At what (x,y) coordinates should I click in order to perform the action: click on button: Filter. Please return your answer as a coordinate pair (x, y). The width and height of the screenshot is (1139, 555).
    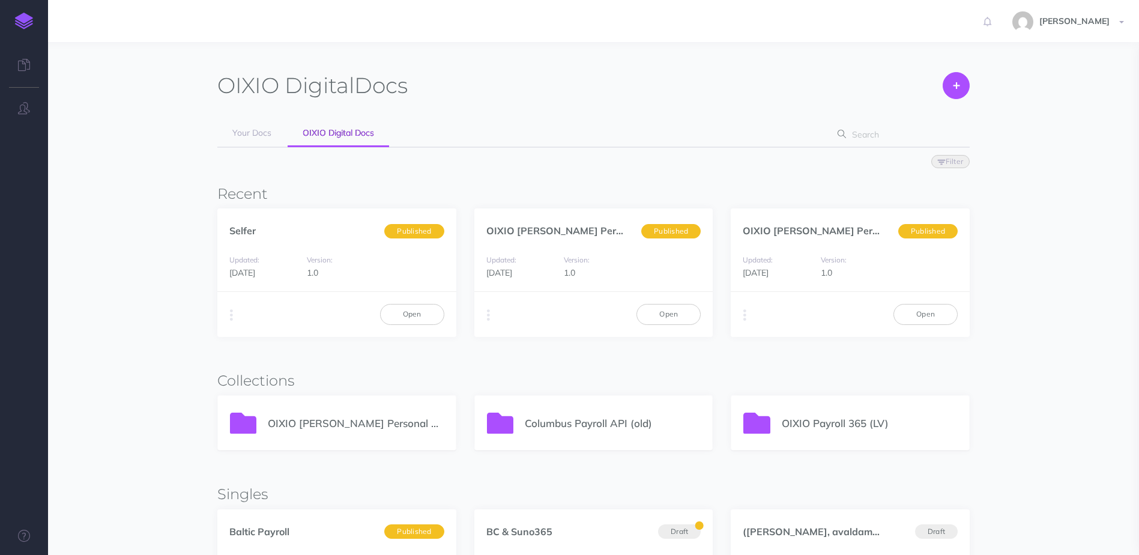
    Looking at the image, I should click on (951, 162).